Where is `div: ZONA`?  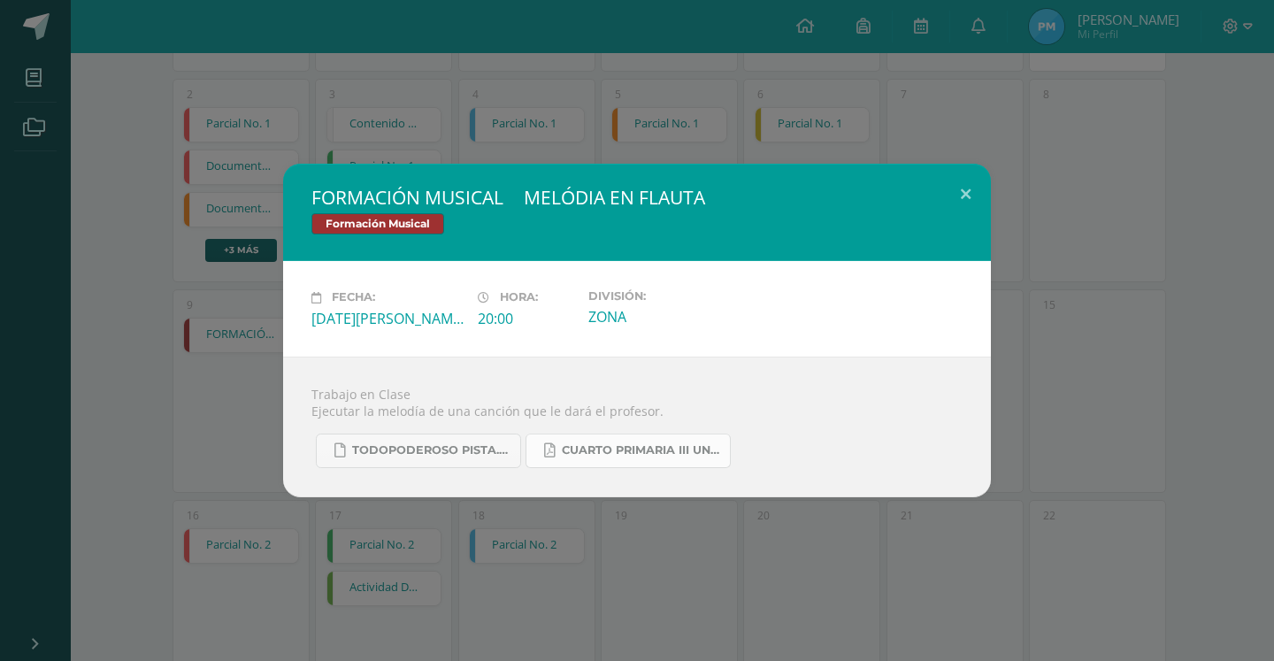
div: ZONA is located at coordinates (665, 317).